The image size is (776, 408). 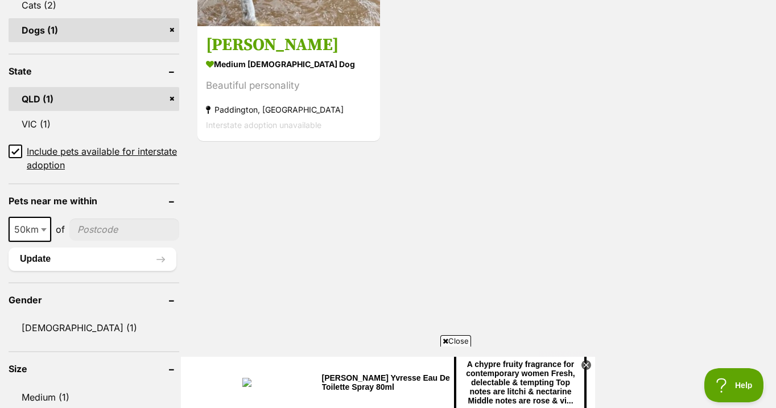 I want to click on input: postcode, so click(x=124, y=229).